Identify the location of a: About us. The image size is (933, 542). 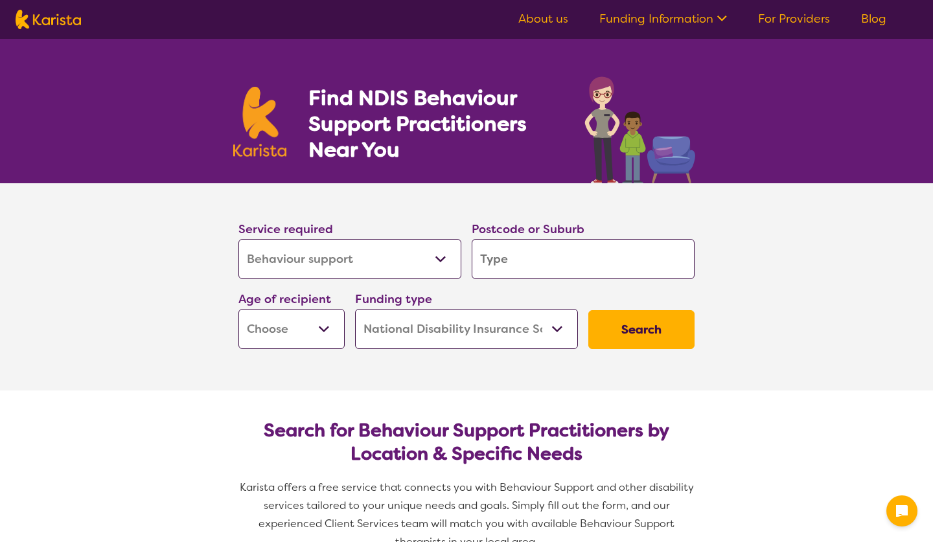
(543, 19).